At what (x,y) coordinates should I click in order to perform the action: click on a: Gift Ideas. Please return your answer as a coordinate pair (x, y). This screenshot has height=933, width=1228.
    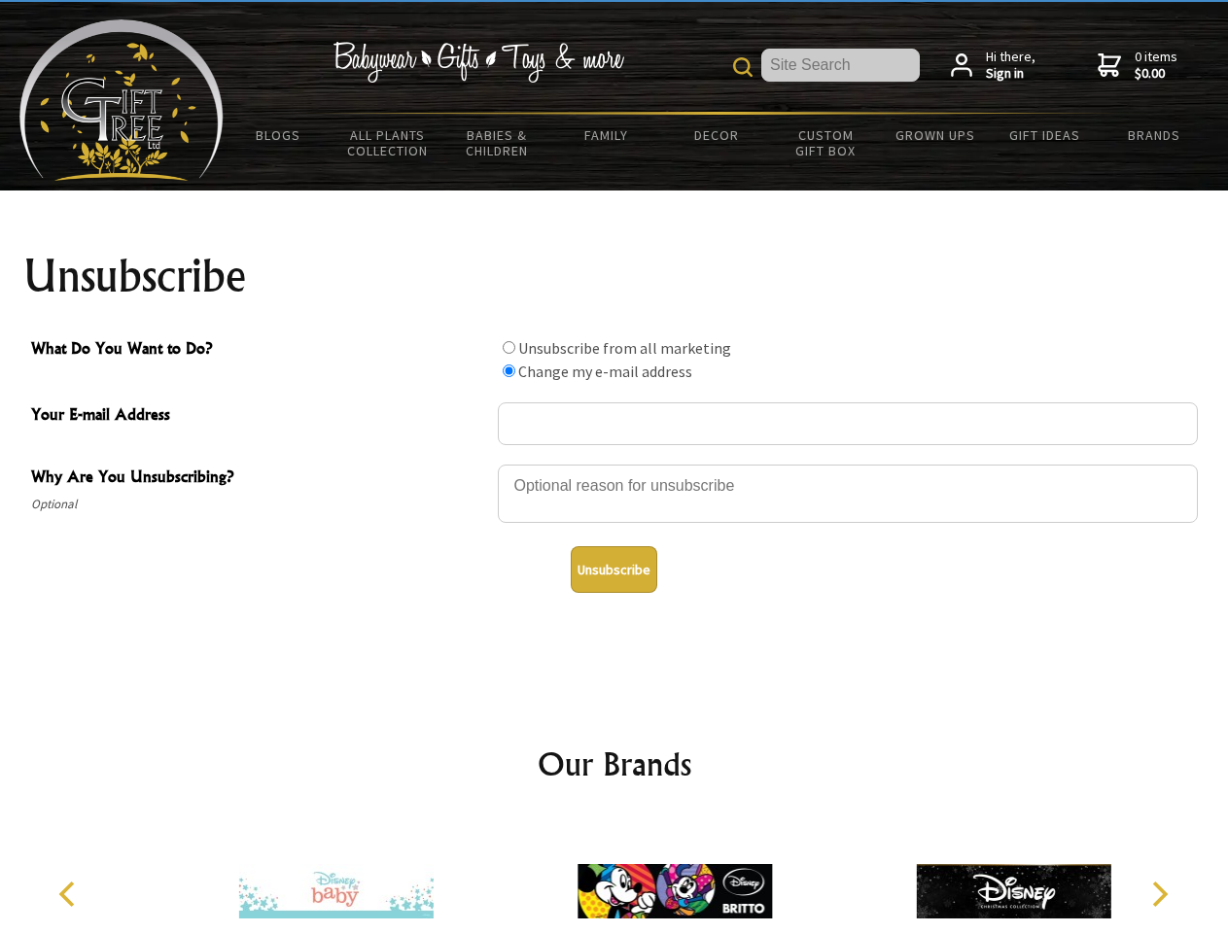
    Looking at the image, I should click on (1044, 135).